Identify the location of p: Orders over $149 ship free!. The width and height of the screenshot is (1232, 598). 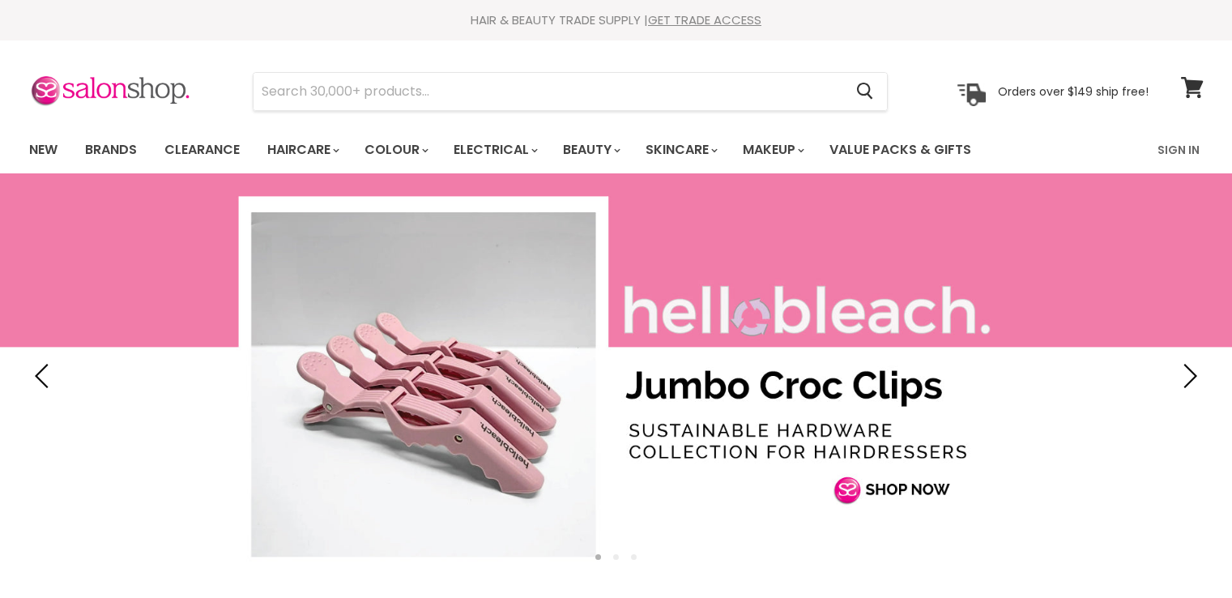
(1073, 91).